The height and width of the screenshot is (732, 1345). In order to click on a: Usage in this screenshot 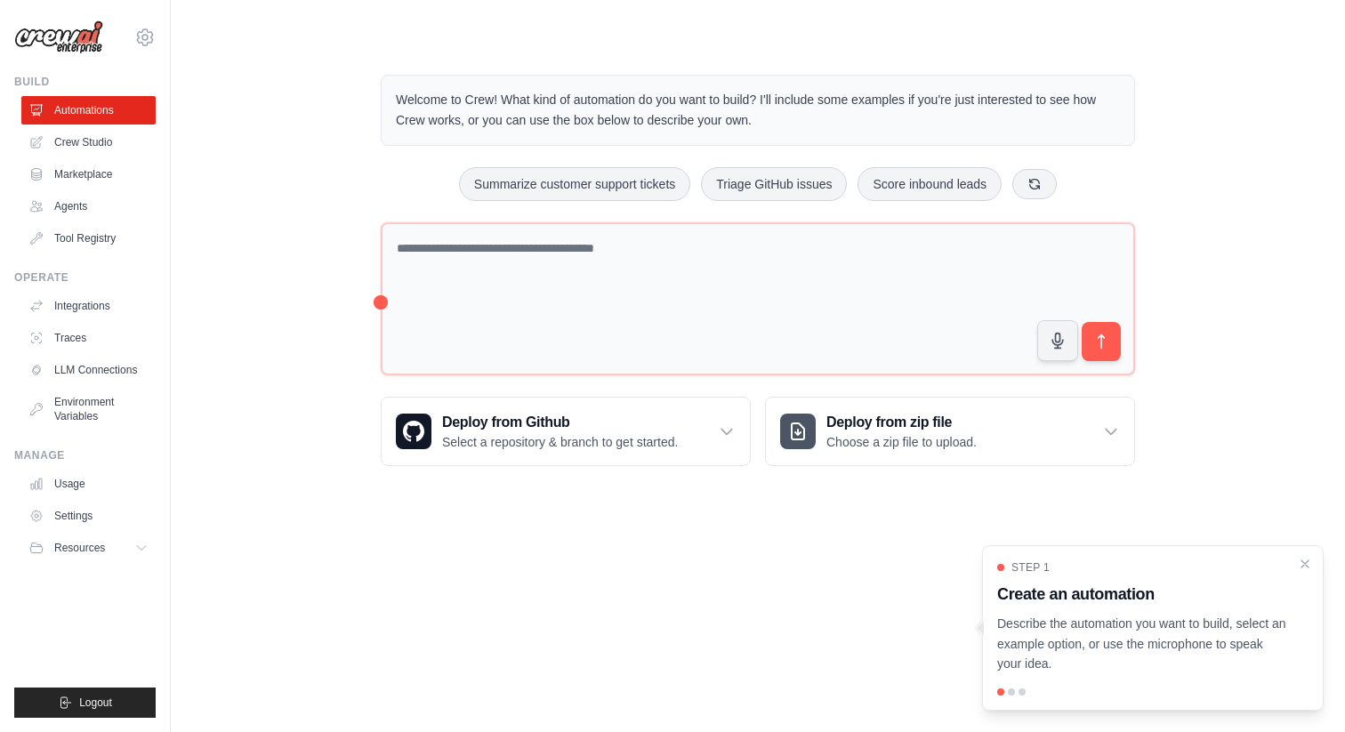, I will do `click(88, 484)`.